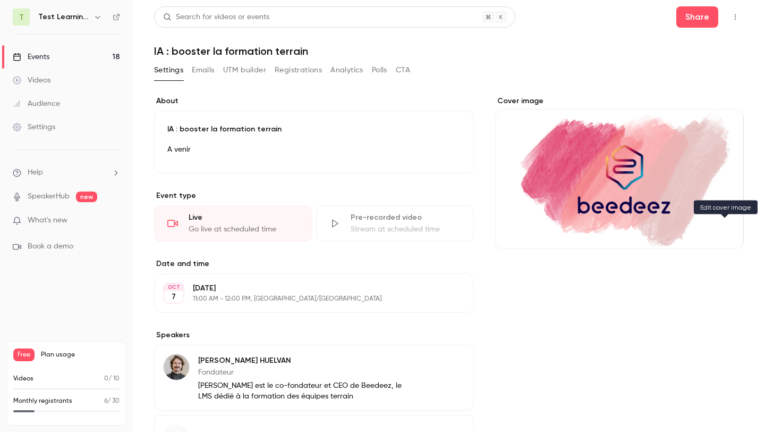 This screenshot has height=432, width=765. What do you see at coordinates (47, 220) in the screenshot?
I see `span: What's new` at bounding box center [47, 220].